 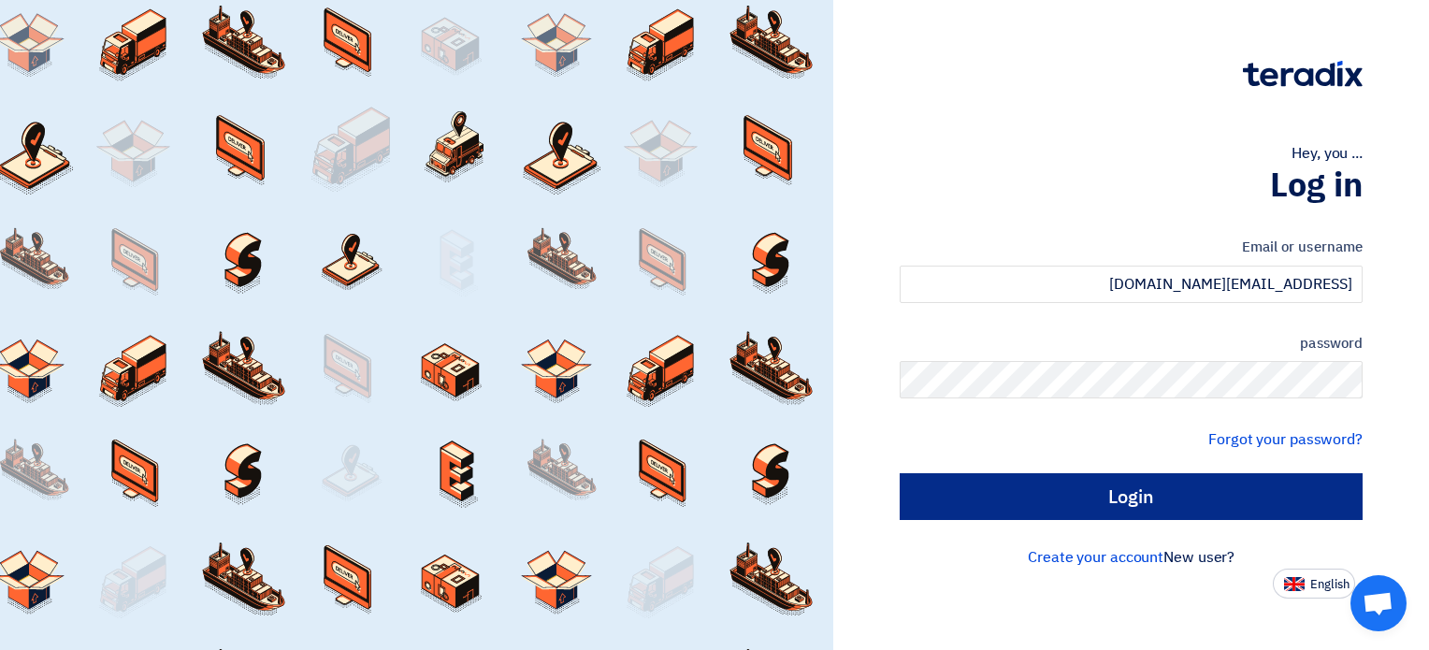 I want to click on img: en-US.png, so click(x=1294, y=584).